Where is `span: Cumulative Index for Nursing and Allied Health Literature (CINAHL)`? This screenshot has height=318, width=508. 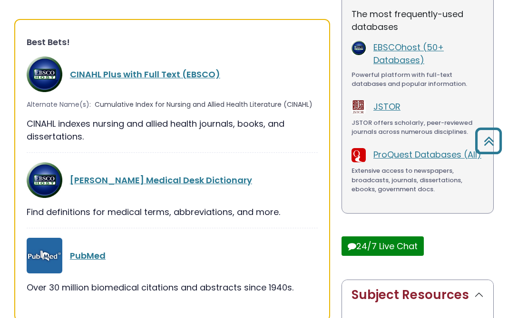 span: Cumulative Index for Nursing and Allied Health Literature (CINAHL) is located at coordinates (203, 105).